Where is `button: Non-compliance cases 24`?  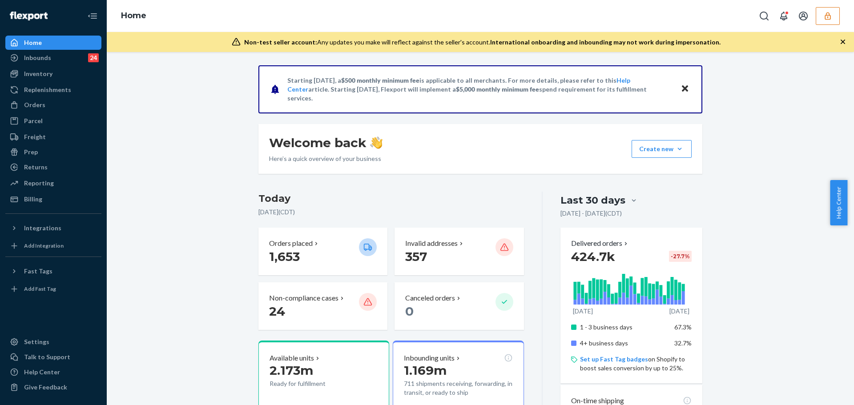
button: Non-compliance cases 24 is located at coordinates (323, 306).